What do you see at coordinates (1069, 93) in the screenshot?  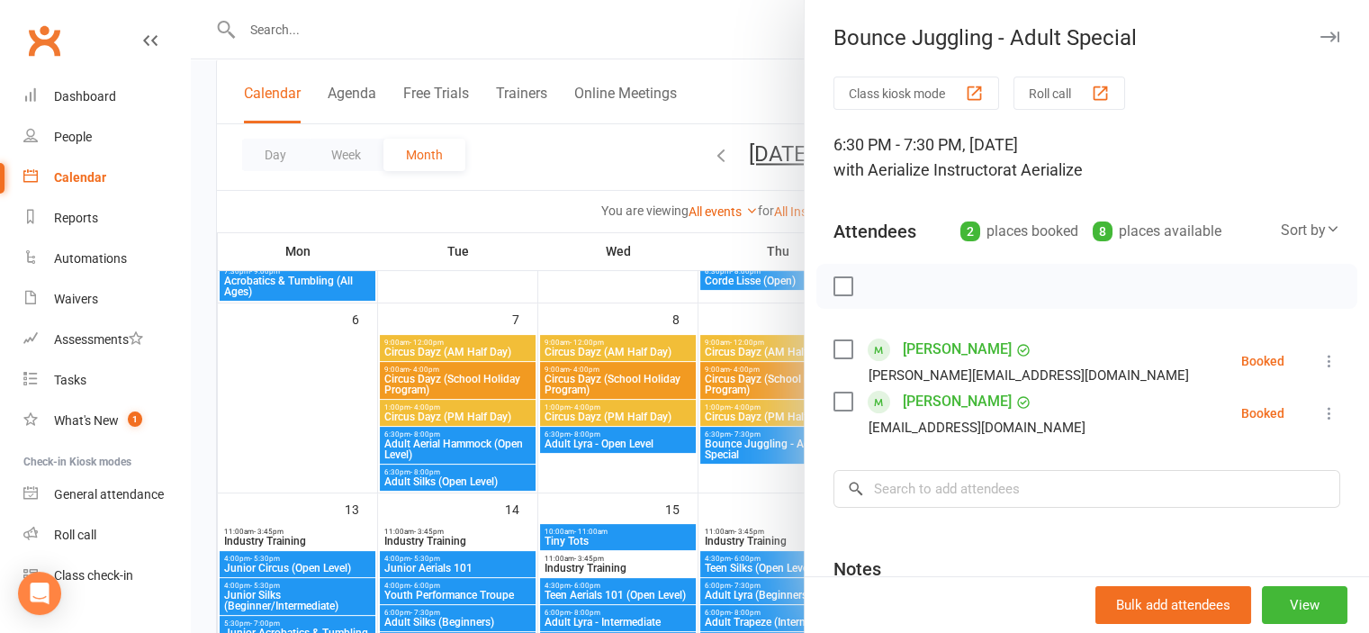 I see `button: Roll call` at bounding box center [1069, 93].